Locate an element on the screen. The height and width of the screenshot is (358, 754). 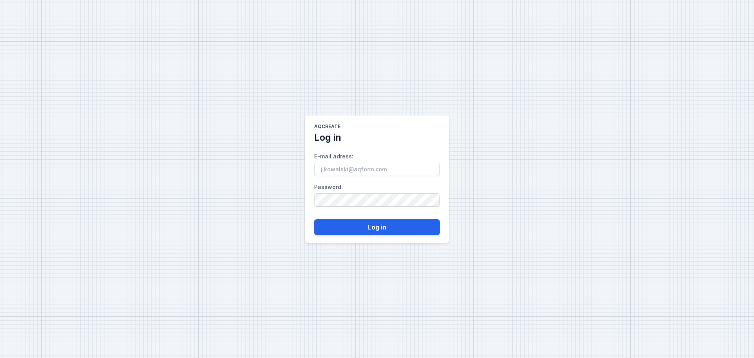
h2: Log in is located at coordinates (328, 138).